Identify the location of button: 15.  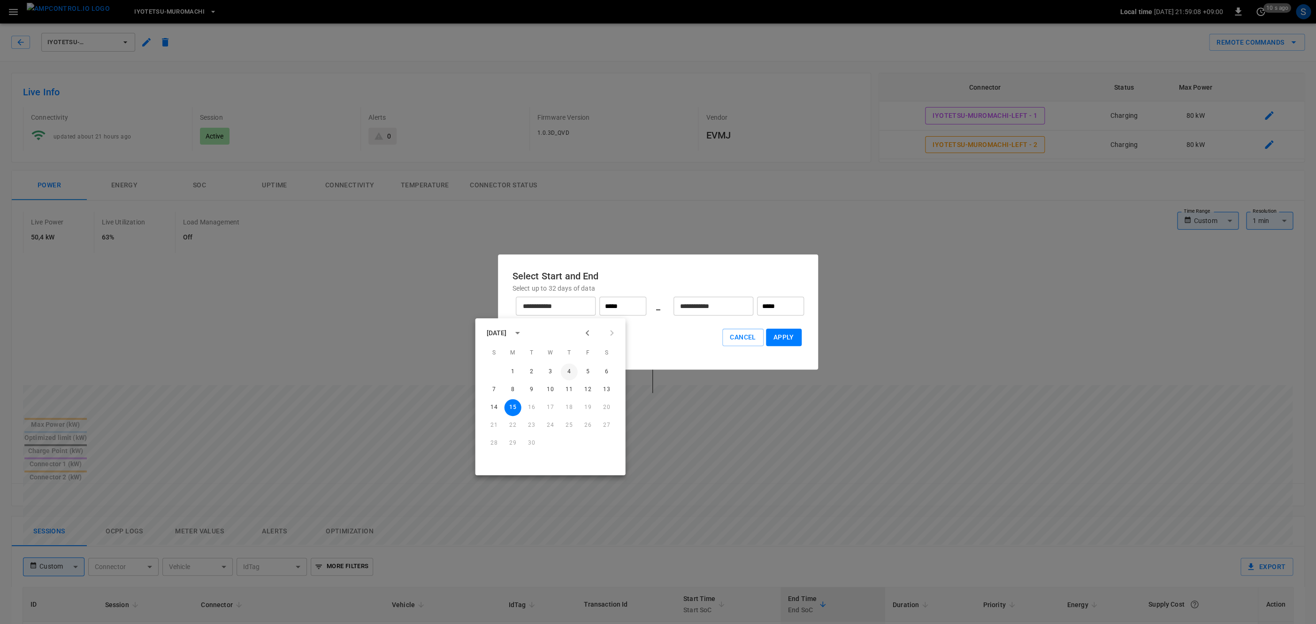
(513, 407).